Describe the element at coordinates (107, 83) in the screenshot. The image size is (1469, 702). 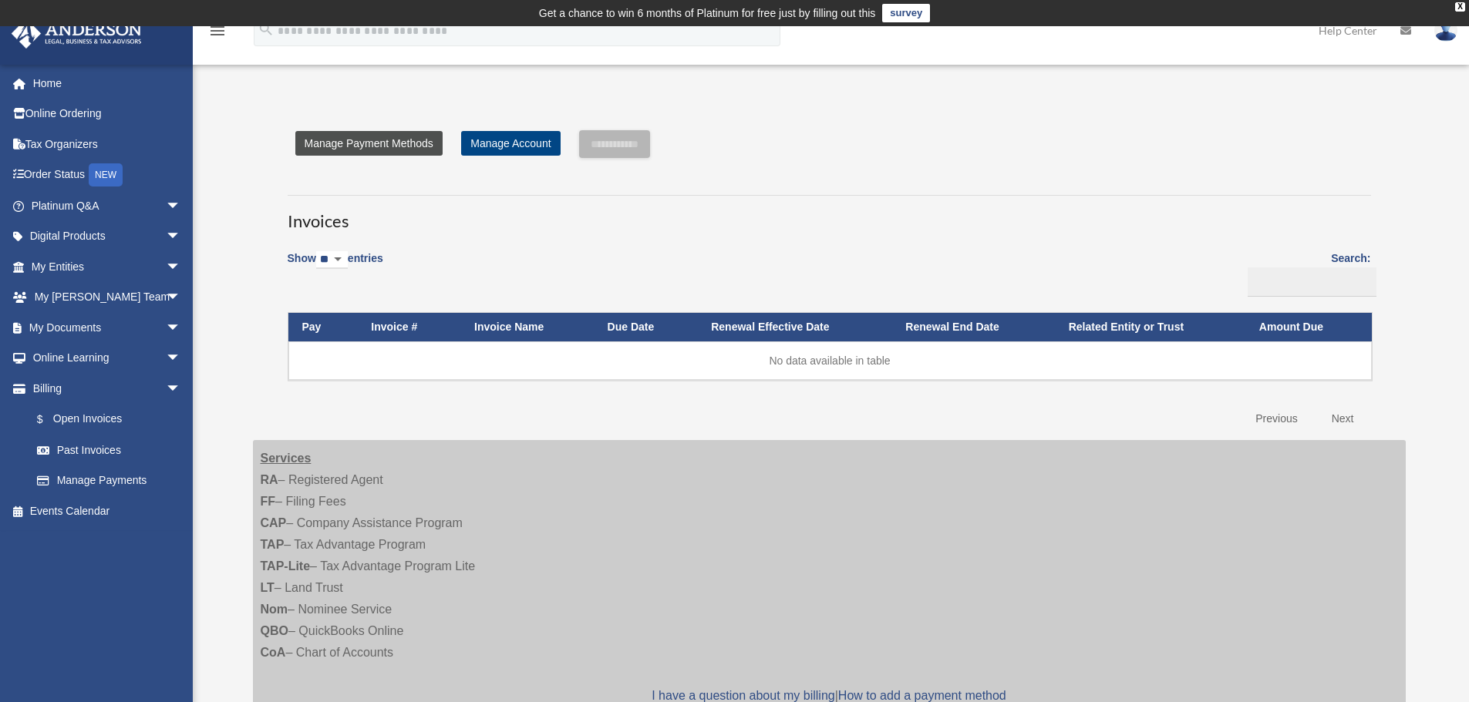
I see `a: Home` at that location.